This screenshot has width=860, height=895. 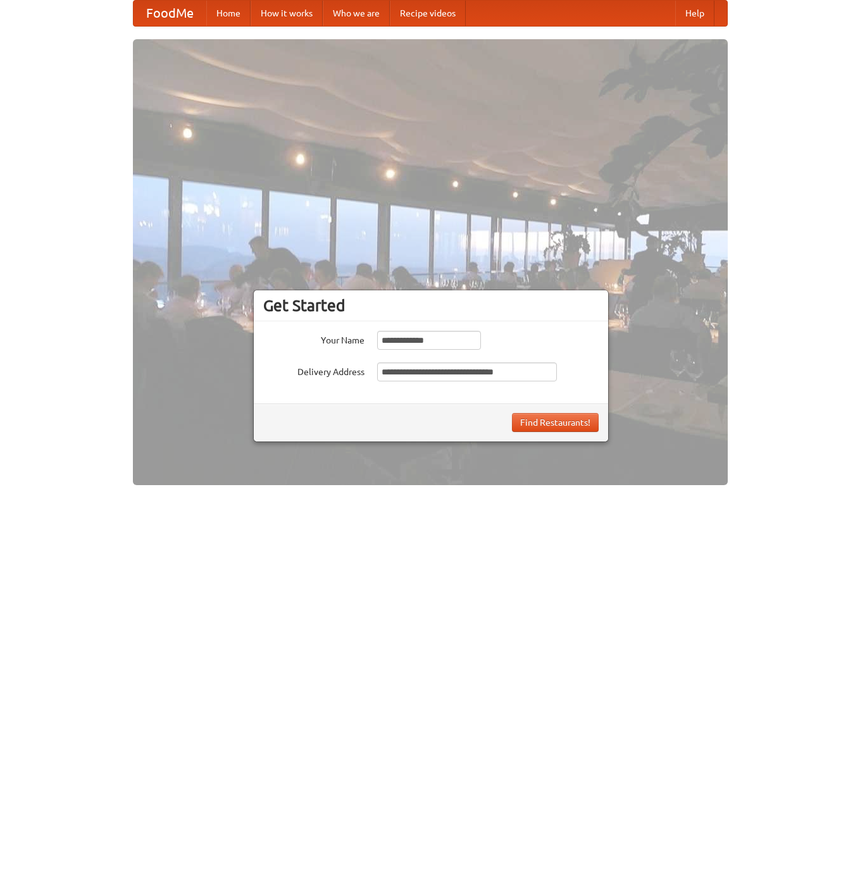 I want to click on a: FoodMe, so click(x=170, y=13).